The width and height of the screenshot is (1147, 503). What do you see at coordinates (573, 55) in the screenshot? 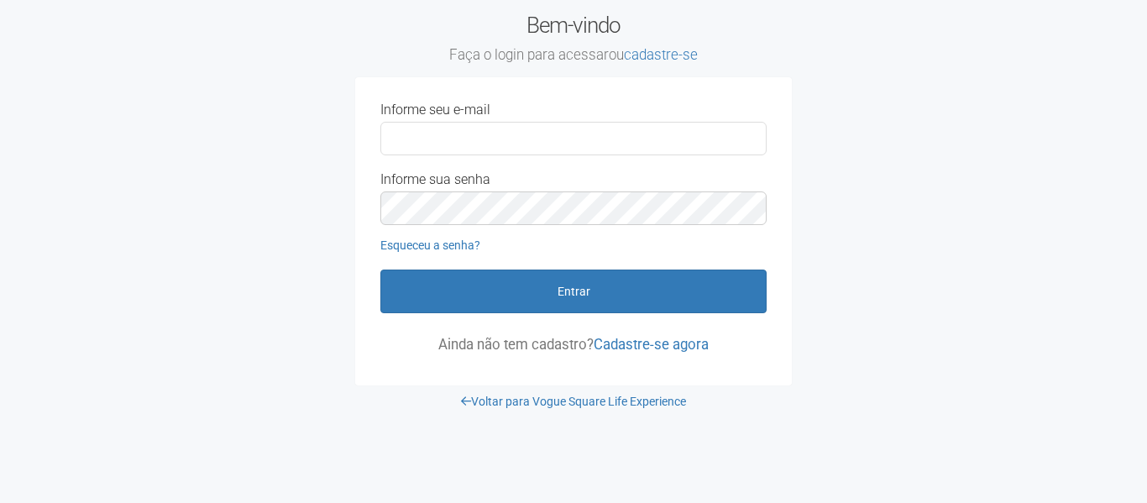
I see `small: Faça o login para acessar` at bounding box center [573, 55].